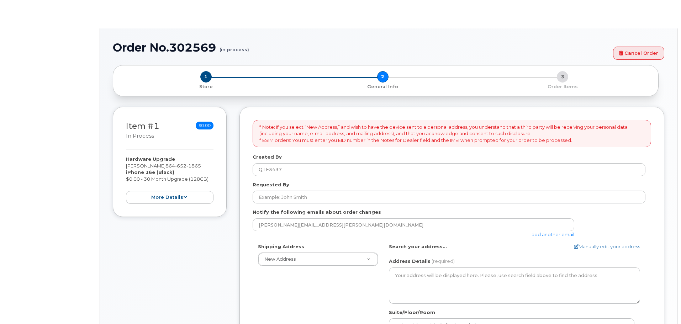 The image size is (681, 324). Describe the element at coordinates (318, 259) in the screenshot. I see `a: New Address` at that location.